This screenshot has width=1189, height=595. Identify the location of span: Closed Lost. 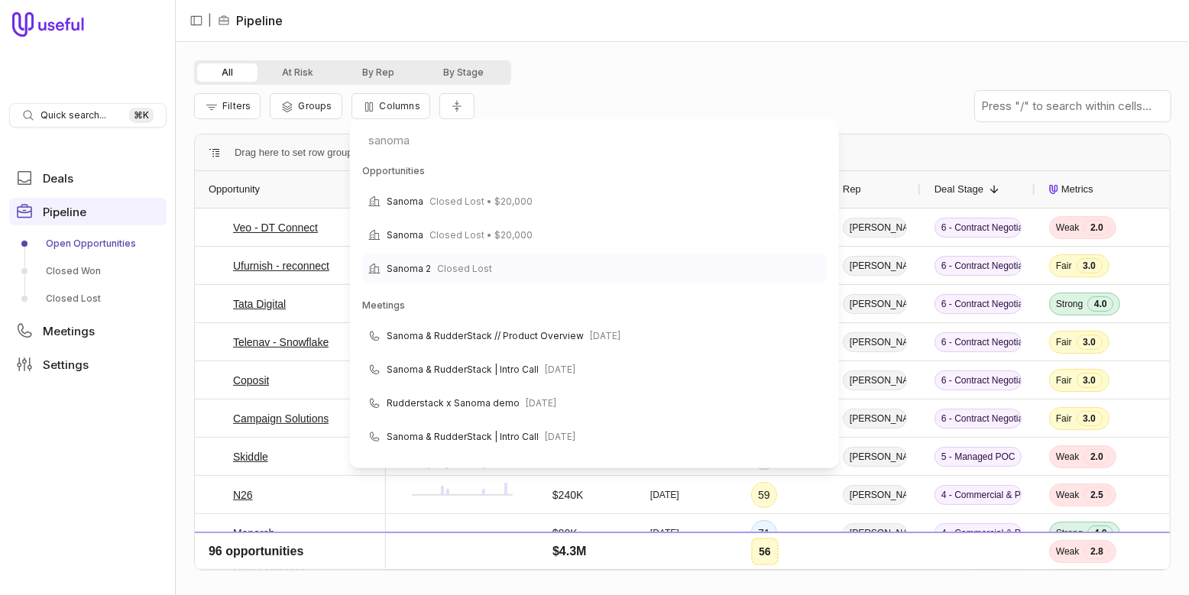
(465, 269).